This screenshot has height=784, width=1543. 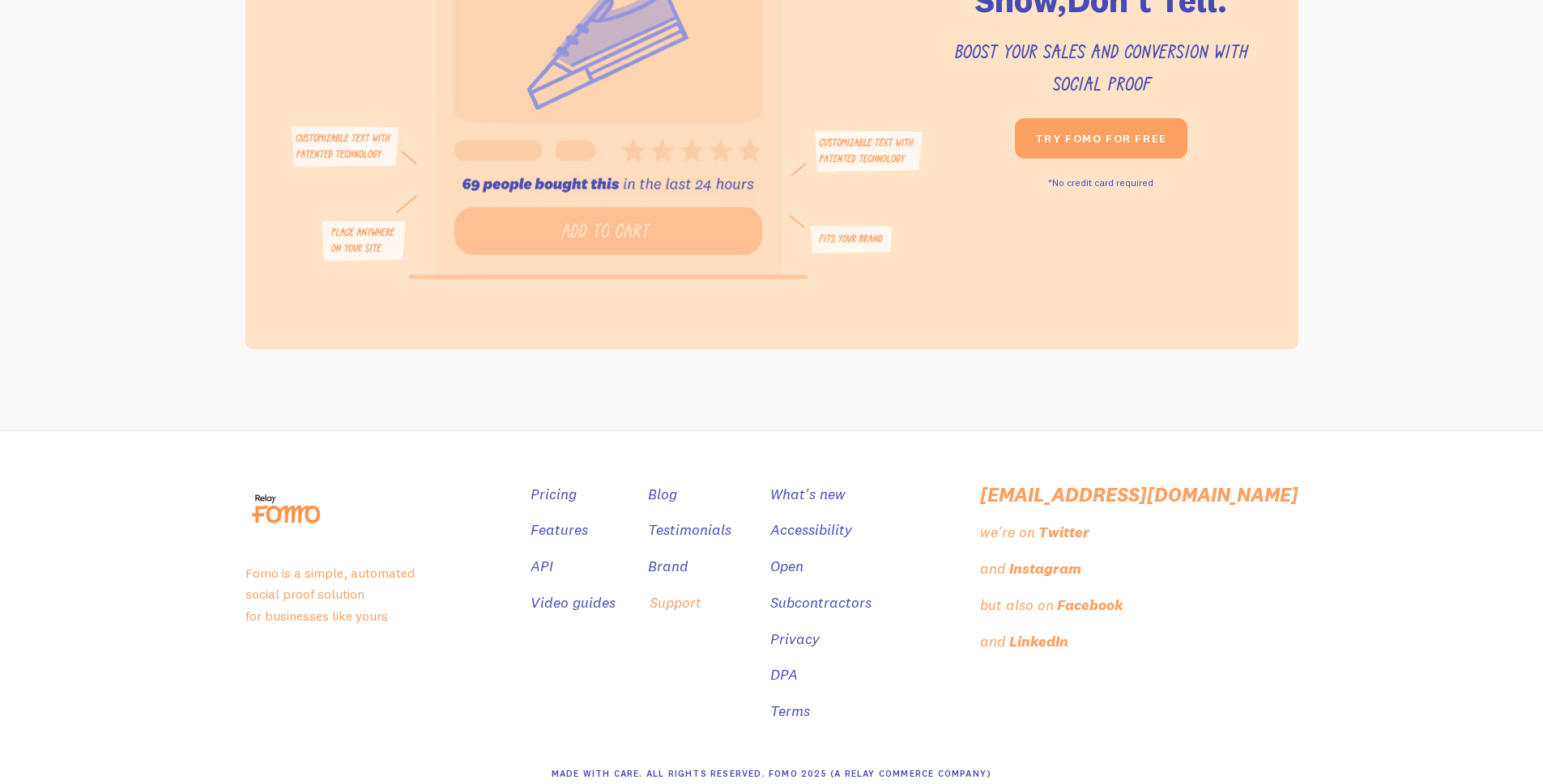 What do you see at coordinates (690, 530) in the screenshot?
I see `a: Testimonials` at bounding box center [690, 530].